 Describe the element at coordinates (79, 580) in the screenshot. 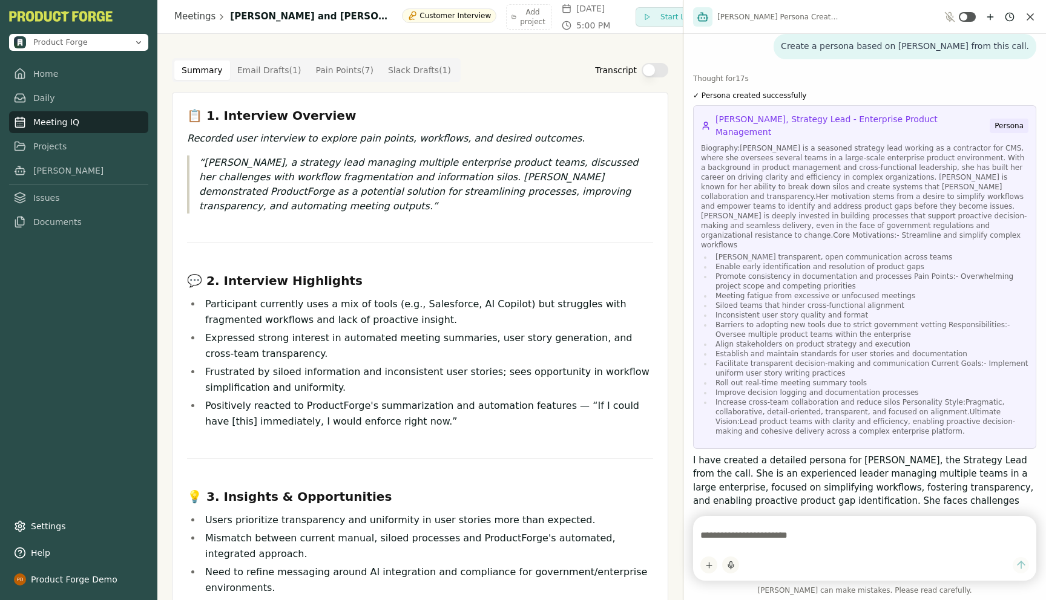

I see `button: Product Forge Demo` at that location.